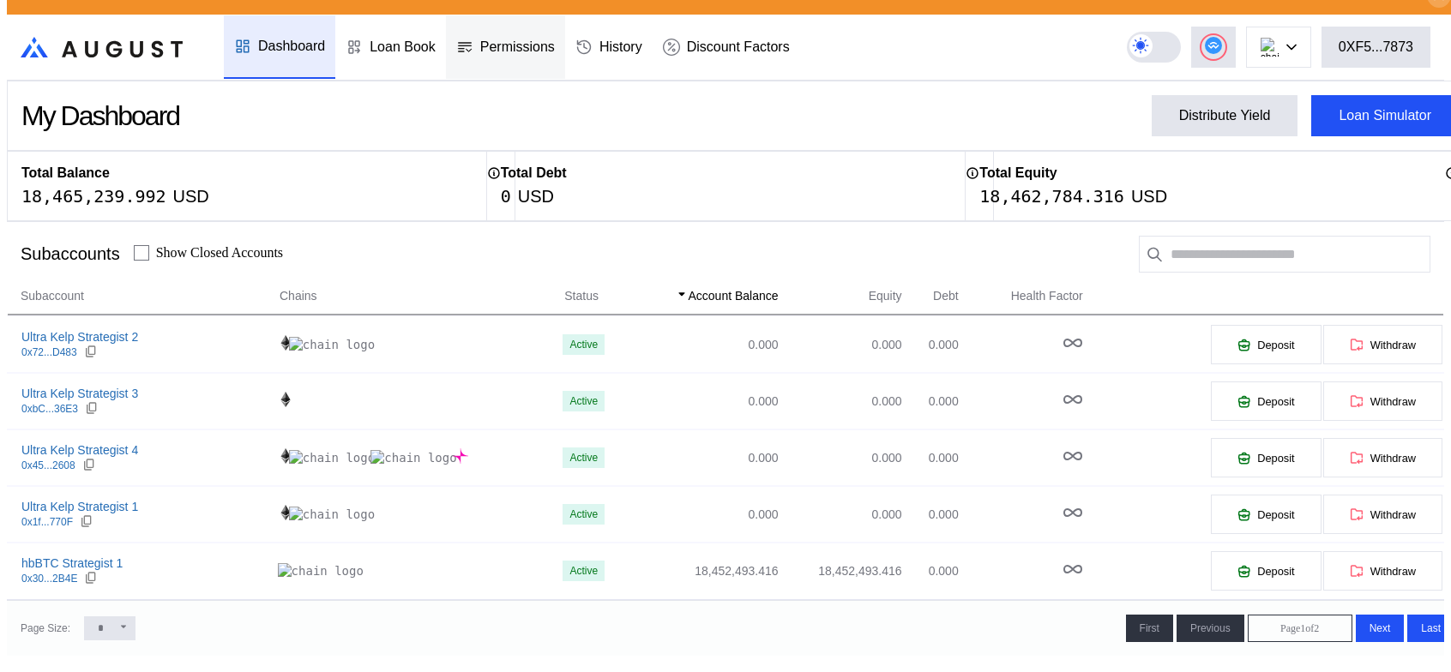  Describe the element at coordinates (1210, 628) in the screenshot. I see `button: Previous` at that location.